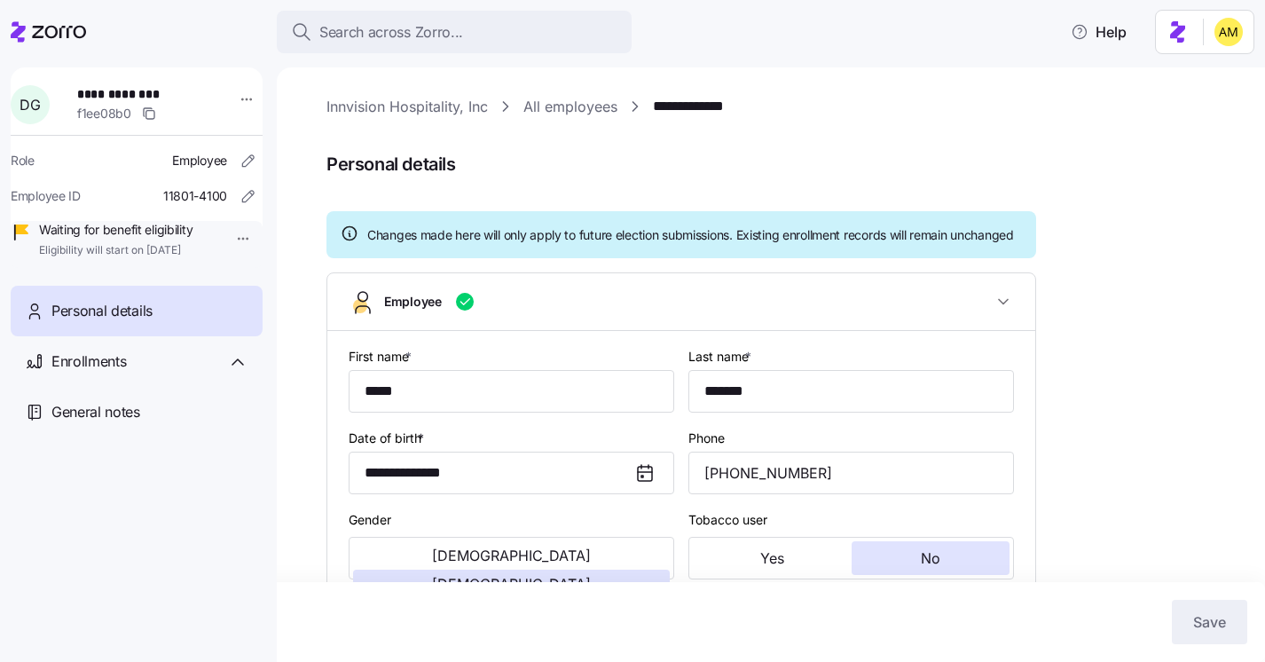 This screenshot has height=662, width=1265. What do you see at coordinates (772, 558) in the screenshot?
I see `span: Yes` at bounding box center [772, 558].